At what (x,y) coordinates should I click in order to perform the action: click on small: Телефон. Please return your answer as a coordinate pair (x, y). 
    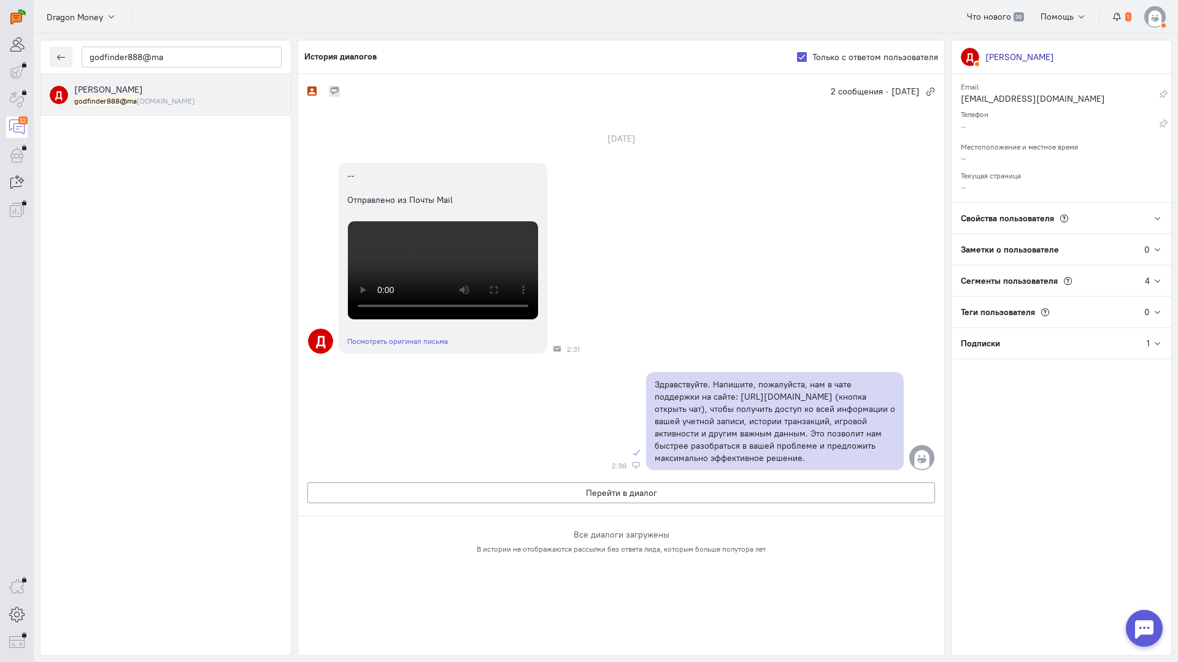
    Looking at the image, I should click on (974, 113).